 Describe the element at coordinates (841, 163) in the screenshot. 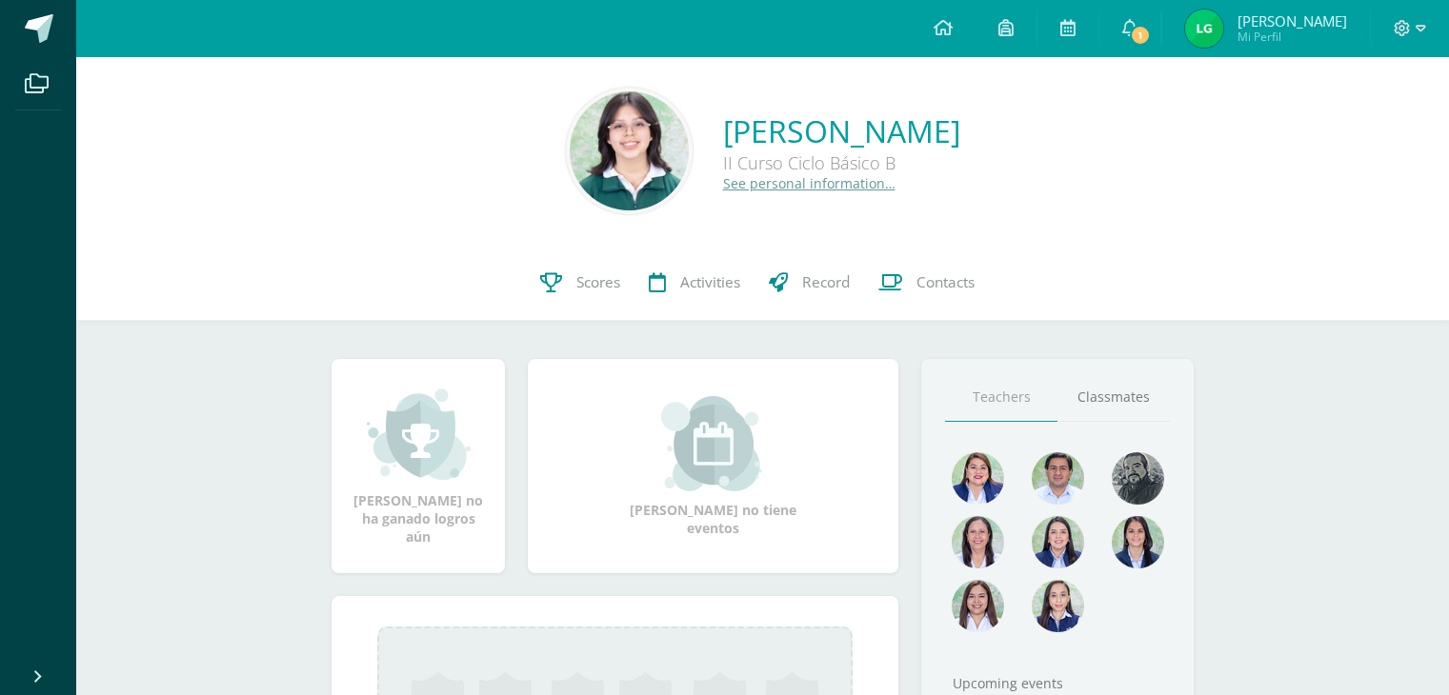

I see `div: II Curso Ciclo Básico B` at that location.